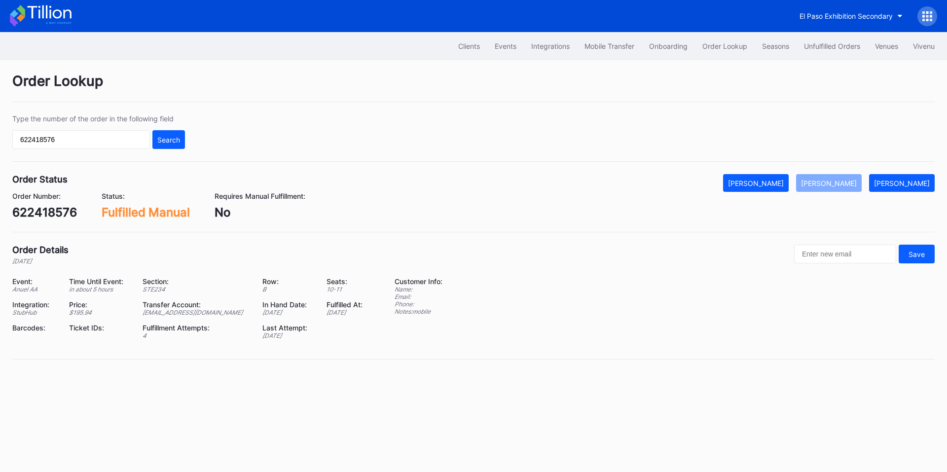 This screenshot has height=472, width=947. What do you see at coordinates (81, 140) in the screenshot?
I see `input: GT59662` at bounding box center [81, 140].